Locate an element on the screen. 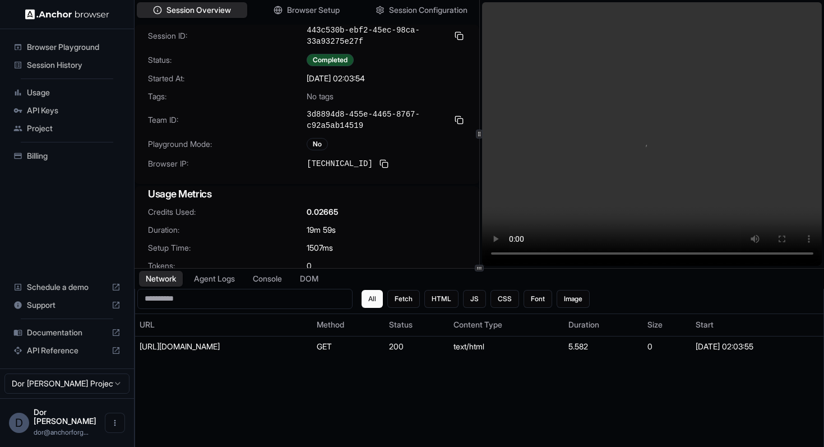 The image size is (824, 447). span: Billing is located at coordinates (73, 156).